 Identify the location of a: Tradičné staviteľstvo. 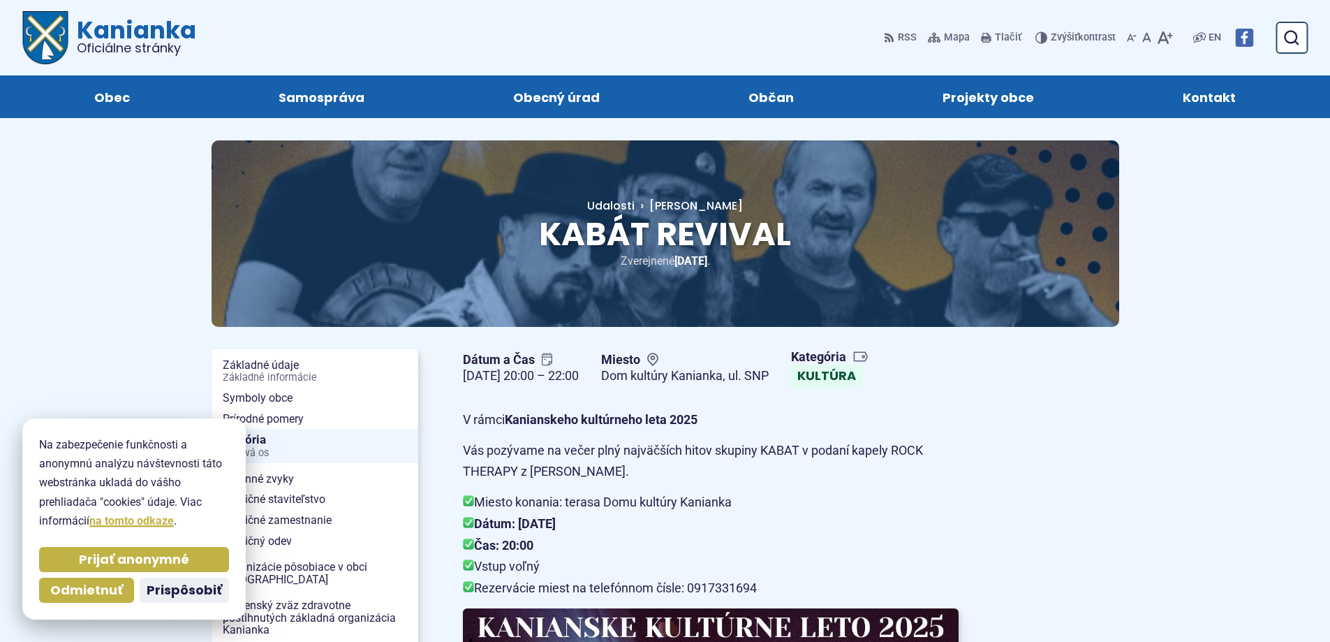
(315, 499).